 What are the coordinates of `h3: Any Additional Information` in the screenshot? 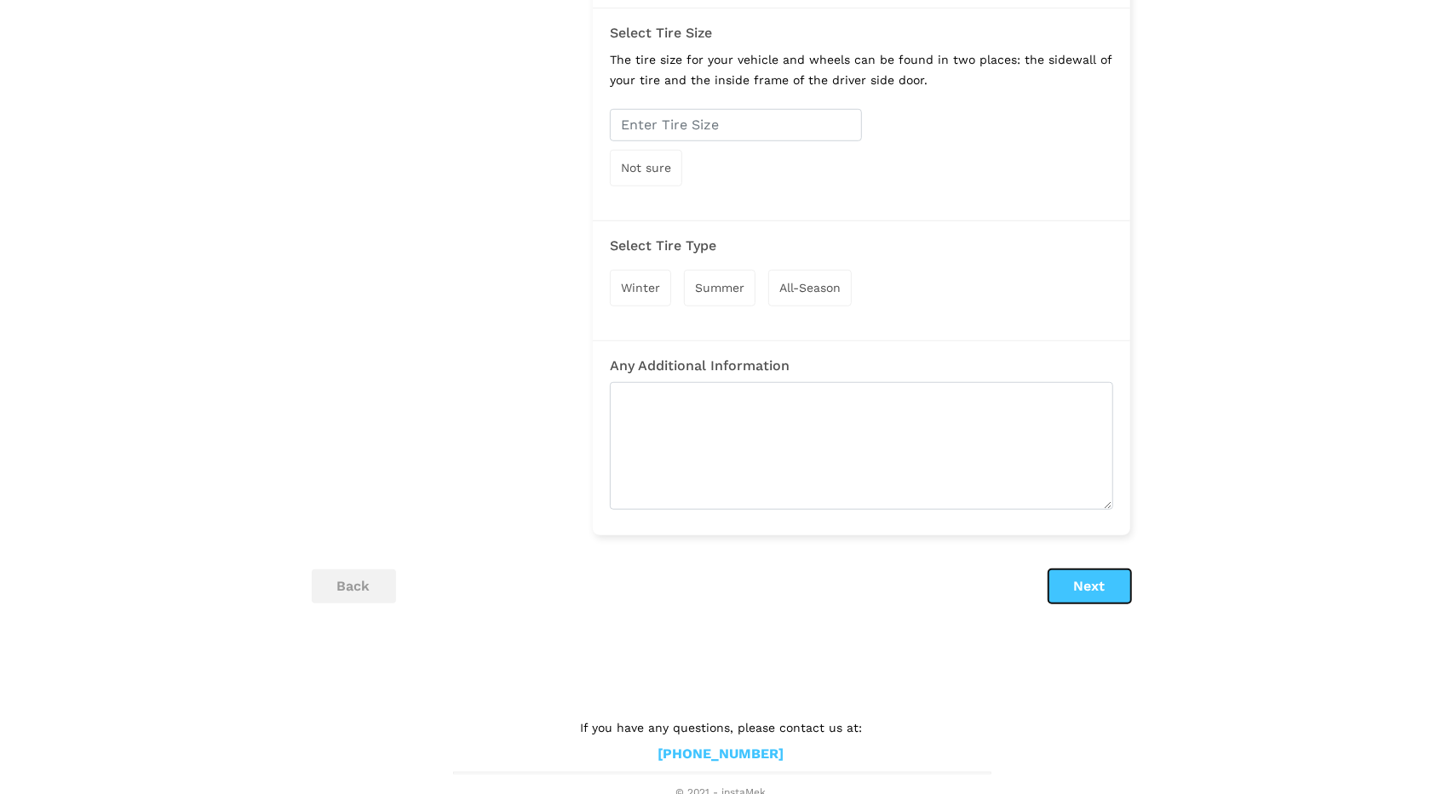 It's located at (861, 366).